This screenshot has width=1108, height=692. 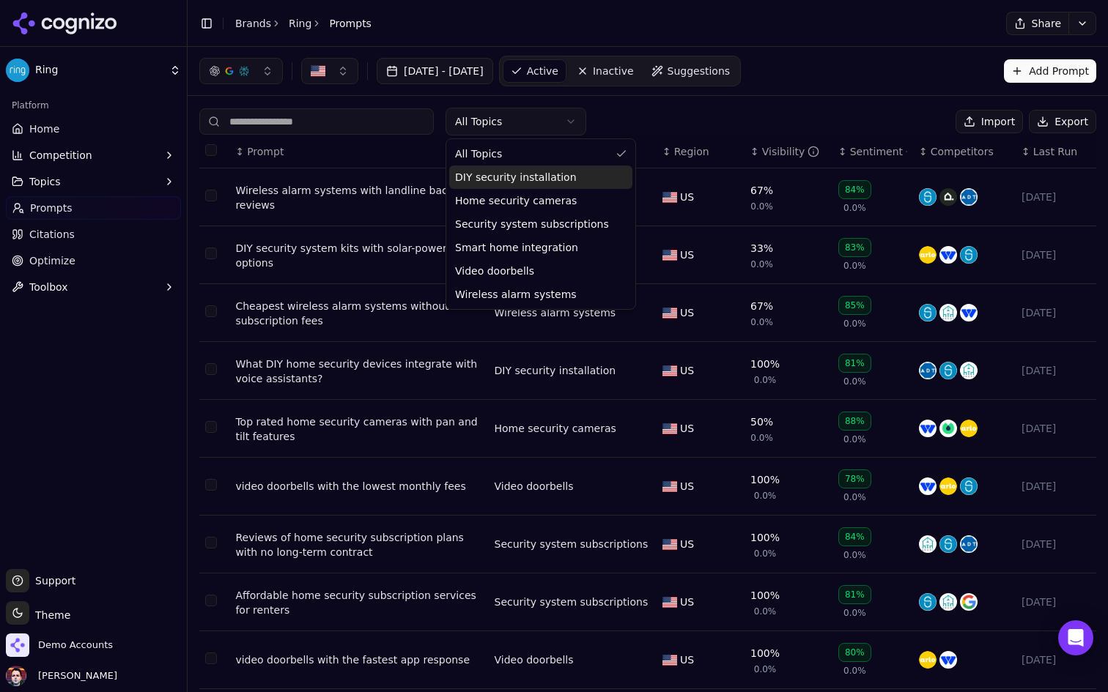 What do you see at coordinates (532, 224) in the screenshot?
I see `span: Security system subscriptions` at bounding box center [532, 224].